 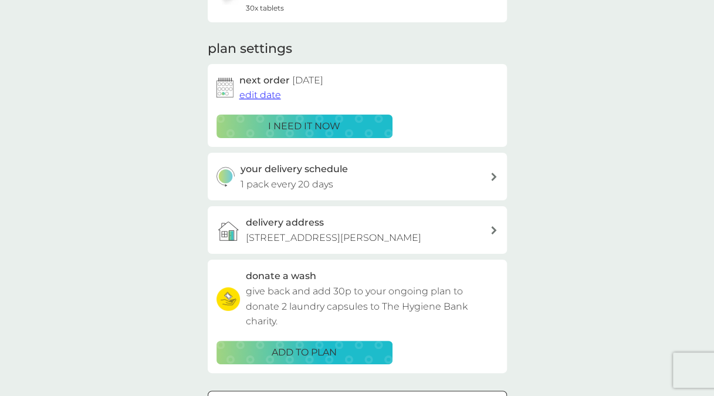 I want to click on span: edit date, so click(x=260, y=94).